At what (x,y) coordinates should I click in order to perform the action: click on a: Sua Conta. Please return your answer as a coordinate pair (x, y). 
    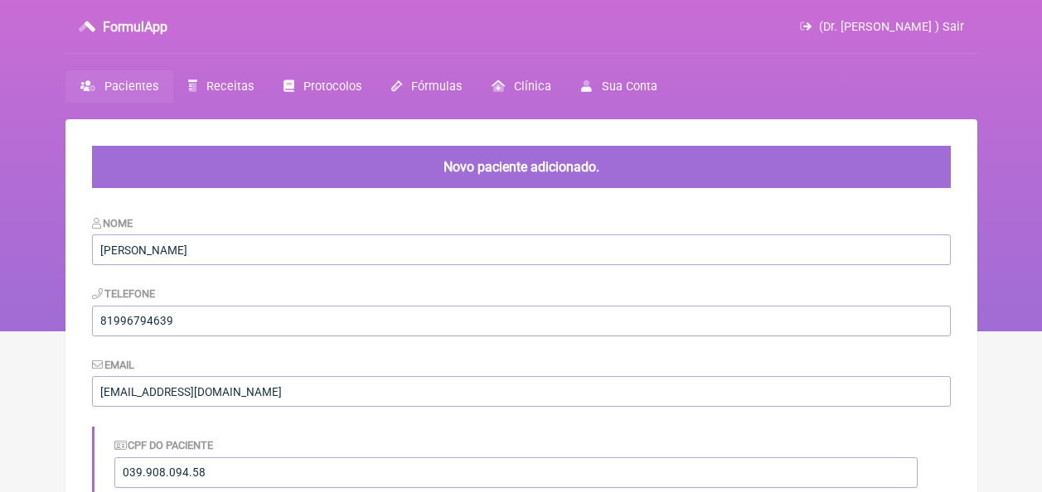
    Looking at the image, I should click on (619, 86).